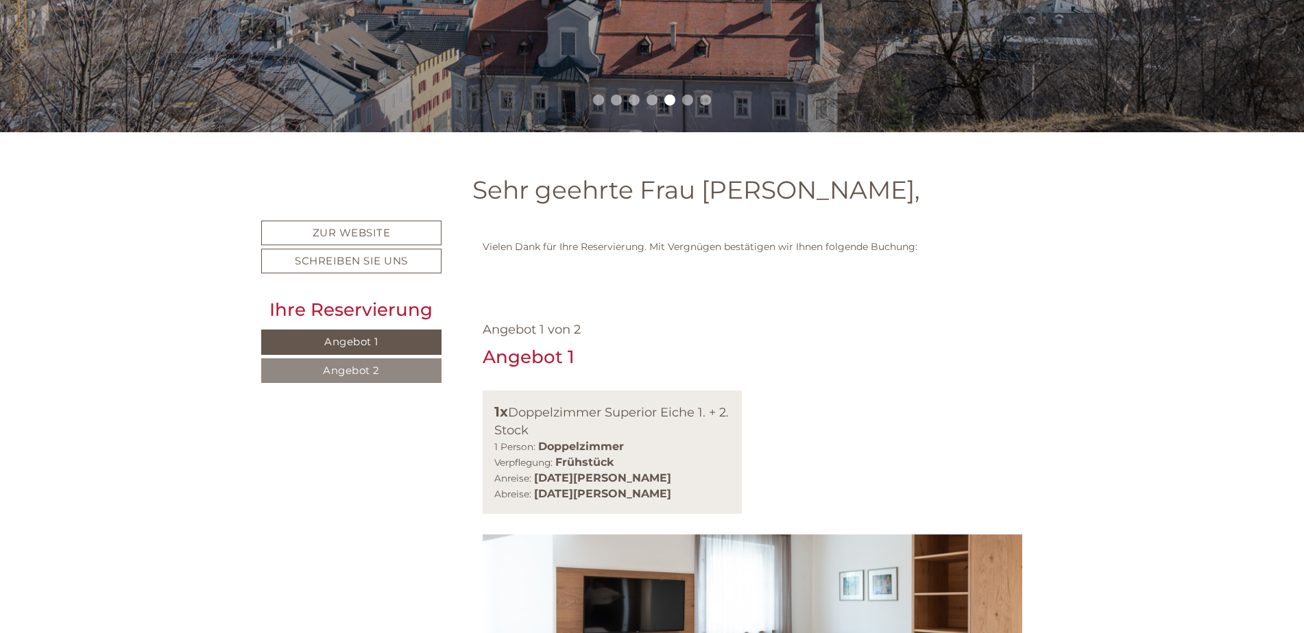 Image resolution: width=1304 pixels, height=633 pixels. Describe the element at coordinates (351, 310) in the screenshot. I see `div: Ihre Reservierung` at that location.